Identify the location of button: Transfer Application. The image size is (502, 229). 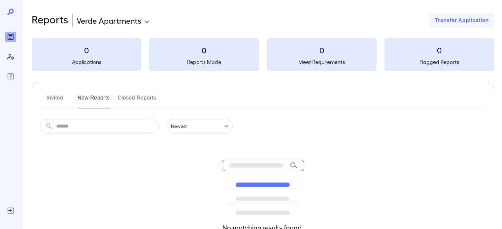
(462, 20).